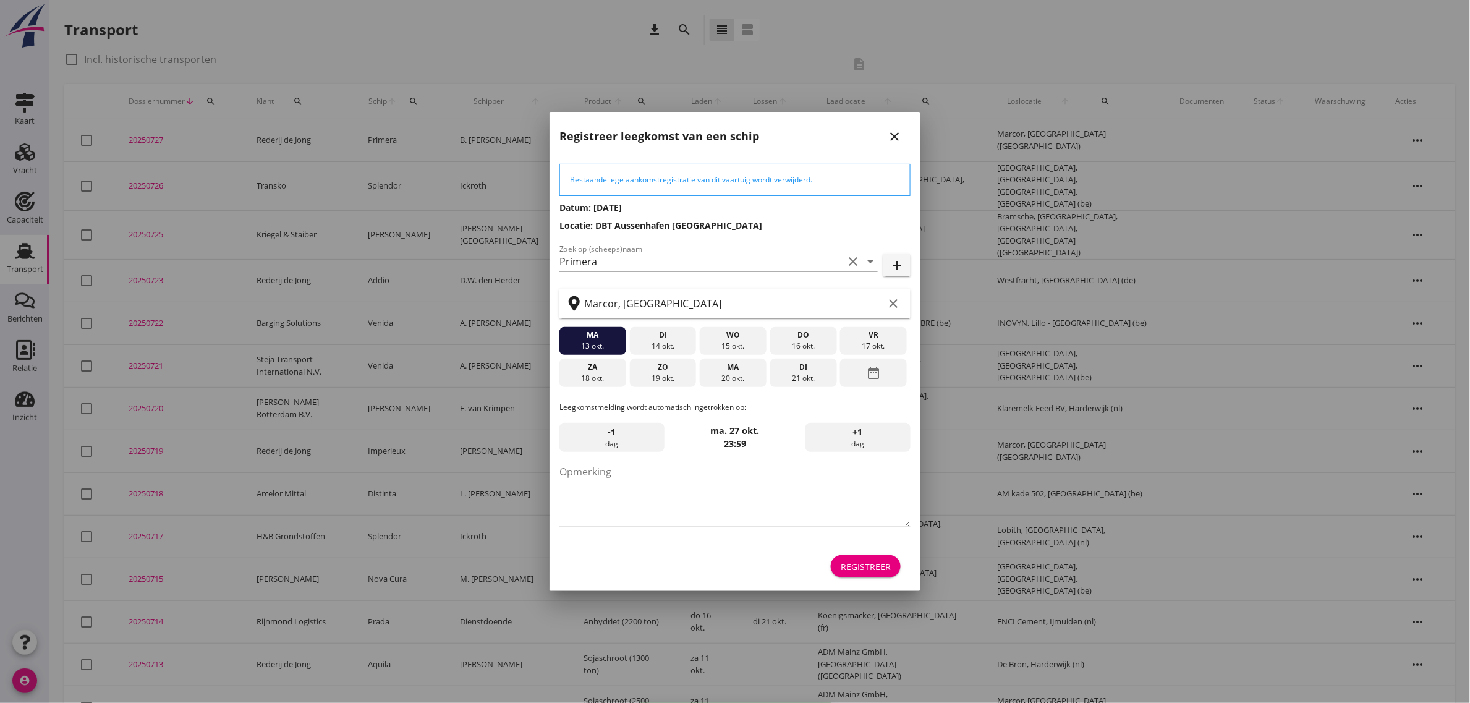 This screenshot has height=703, width=1470. I want to click on div: zo, so click(663, 367).